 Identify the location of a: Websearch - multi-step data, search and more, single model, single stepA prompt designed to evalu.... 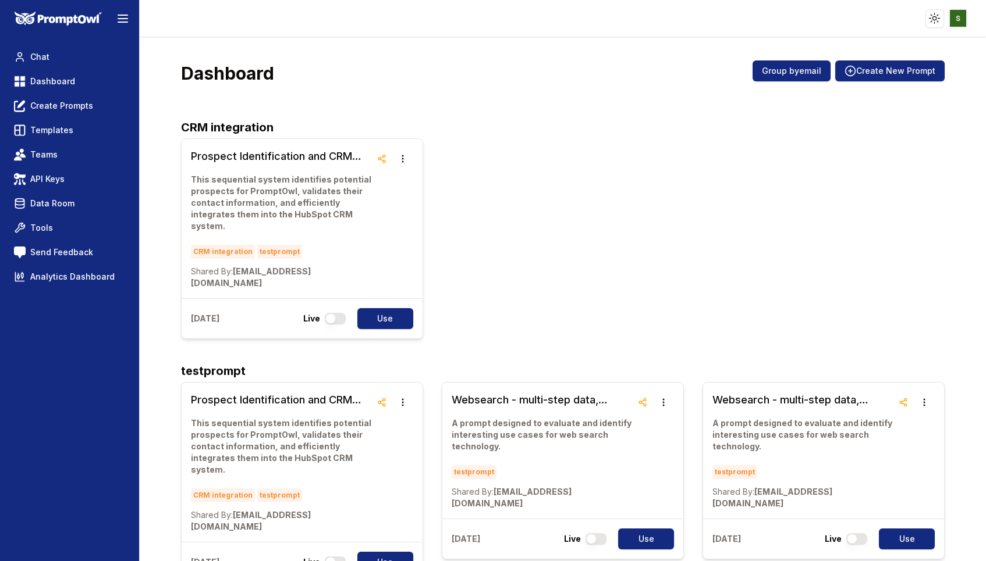
(542, 451).